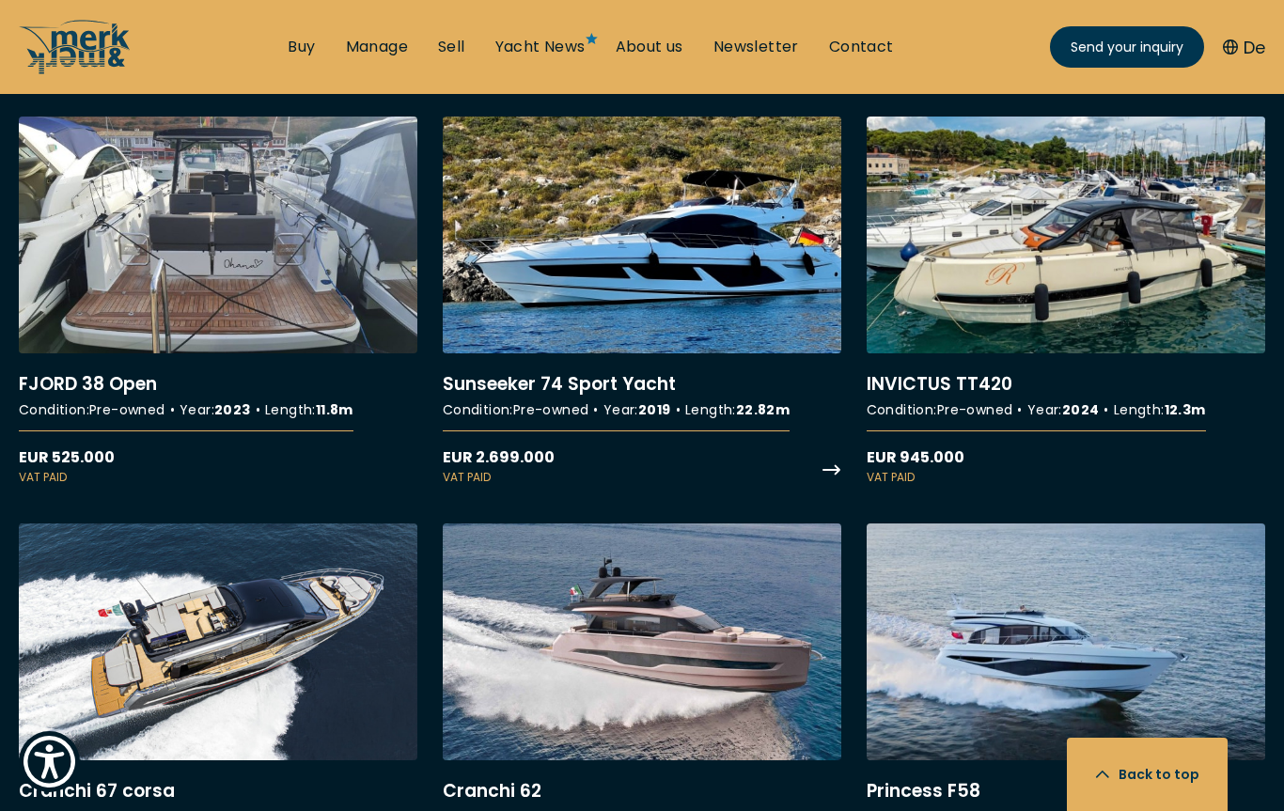 The height and width of the screenshot is (811, 1284). Describe the element at coordinates (49, 761) in the screenshot. I see `button: Show Accessibility Preferences` at that location.